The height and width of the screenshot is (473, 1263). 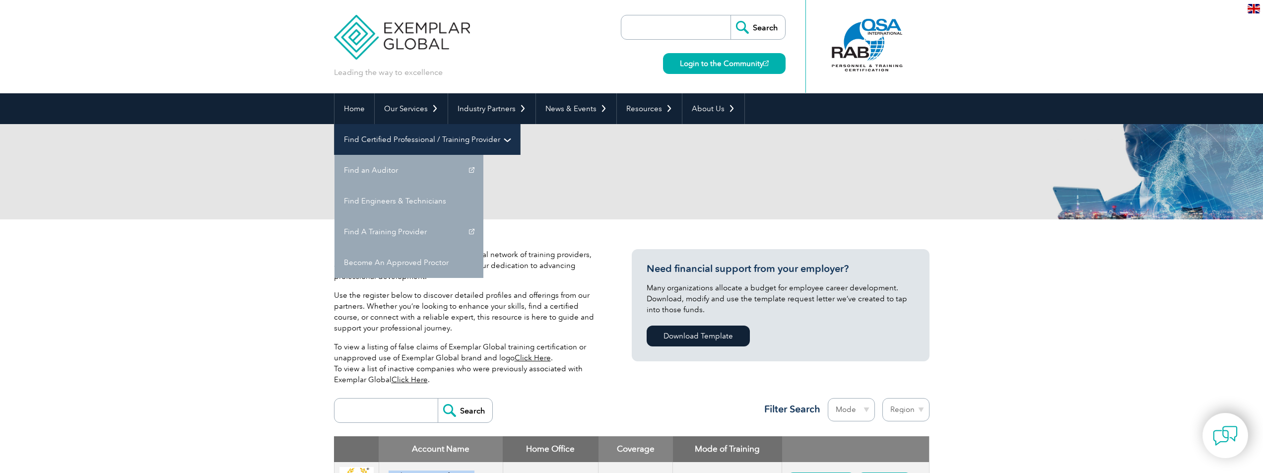 What do you see at coordinates (441, 449) in the screenshot?
I see `th: Account Name: activate to sort column descending` at bounding box center [441, 449].